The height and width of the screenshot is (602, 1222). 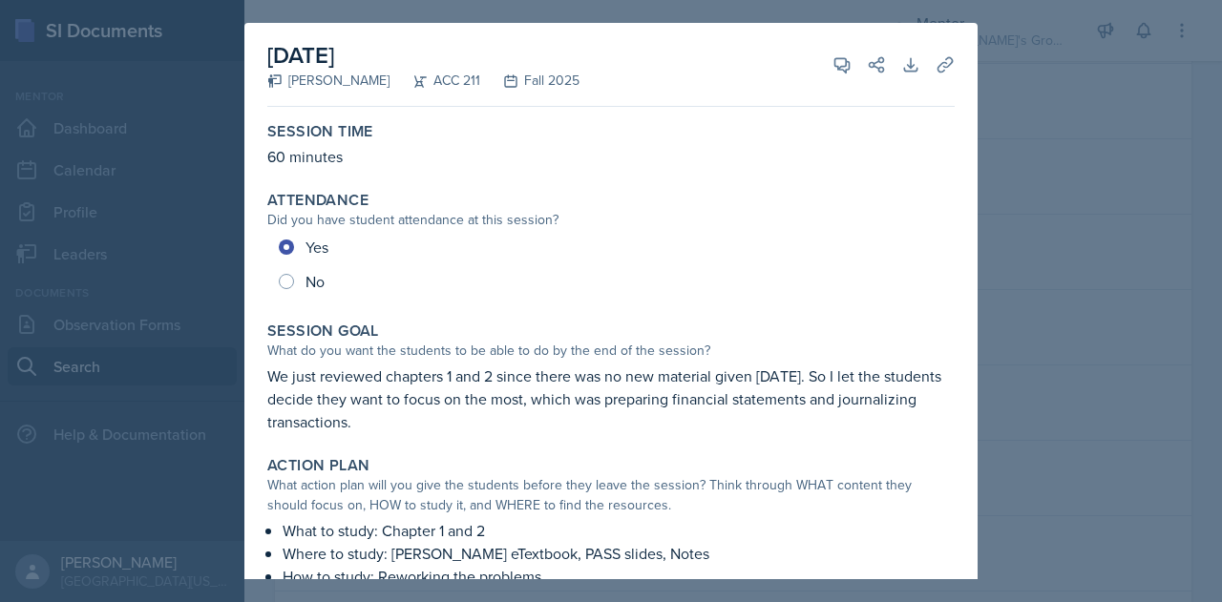 What do you see at coordinates (611, 157) in the screenshot?
I see `p: 60 minutes` at bounding box center [611, 157].